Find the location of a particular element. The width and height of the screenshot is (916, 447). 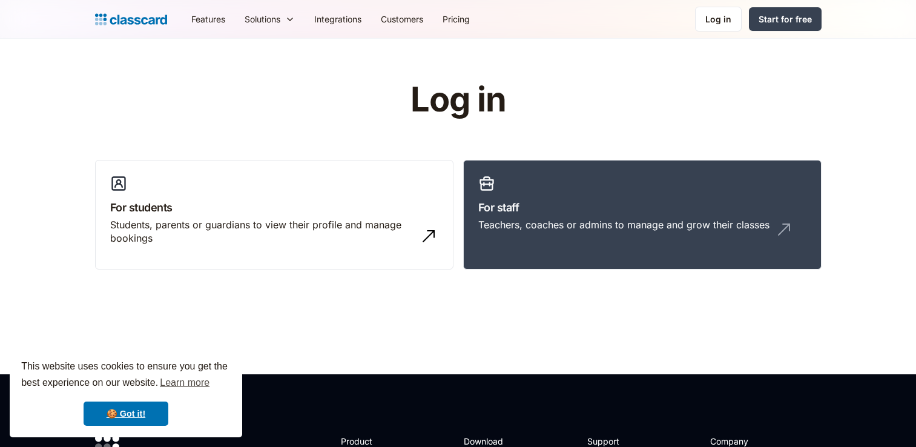

a: Integrations is located at coordinates (338, 19).